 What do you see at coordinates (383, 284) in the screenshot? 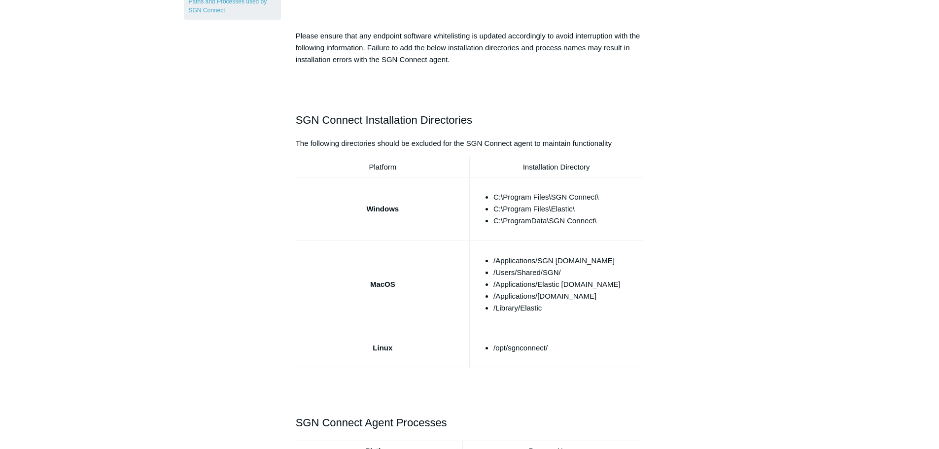
I see `strong: MacOS` at bounding box center [383, 284].